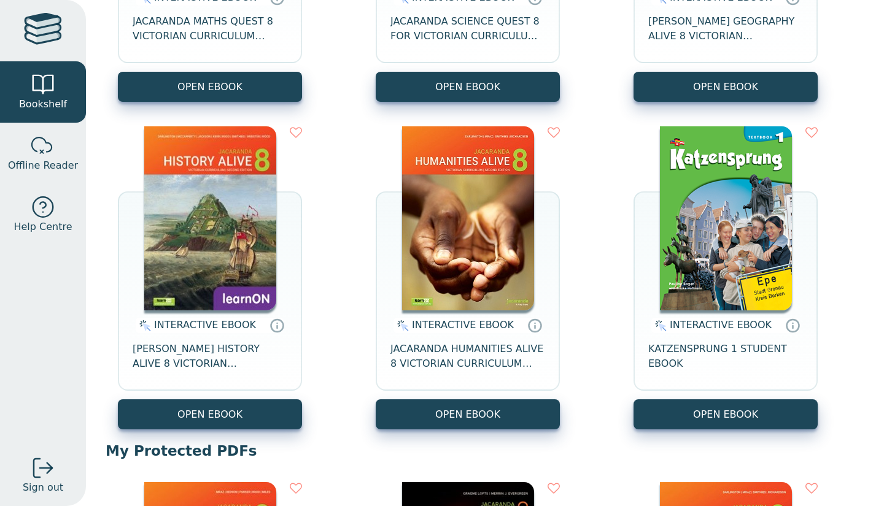 The image size is (884, 506). What do you see at coordinates (726, 357) in the screenshot?
I see `span: KATZENSPRUNG 1 STUDENT EBOOK` at bounding box center [726, 357].